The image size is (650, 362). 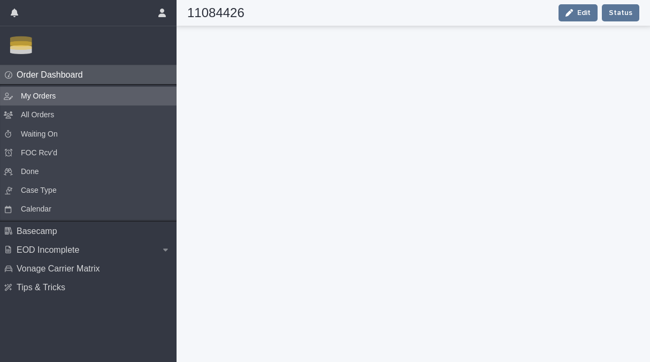 I want to click on p: Vonage Carrier Matrix, so click(x=60, y=268).